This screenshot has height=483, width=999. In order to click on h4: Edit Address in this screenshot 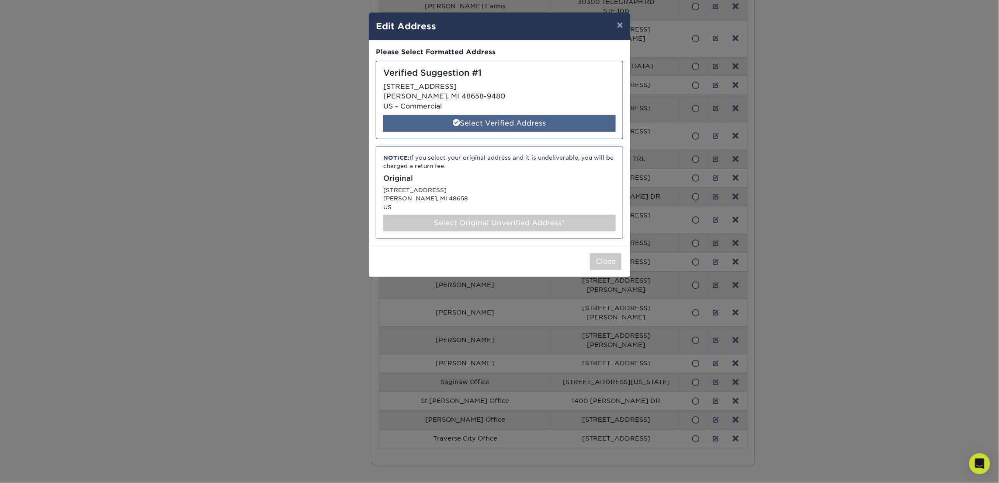, I will do `click(500, 26)`.